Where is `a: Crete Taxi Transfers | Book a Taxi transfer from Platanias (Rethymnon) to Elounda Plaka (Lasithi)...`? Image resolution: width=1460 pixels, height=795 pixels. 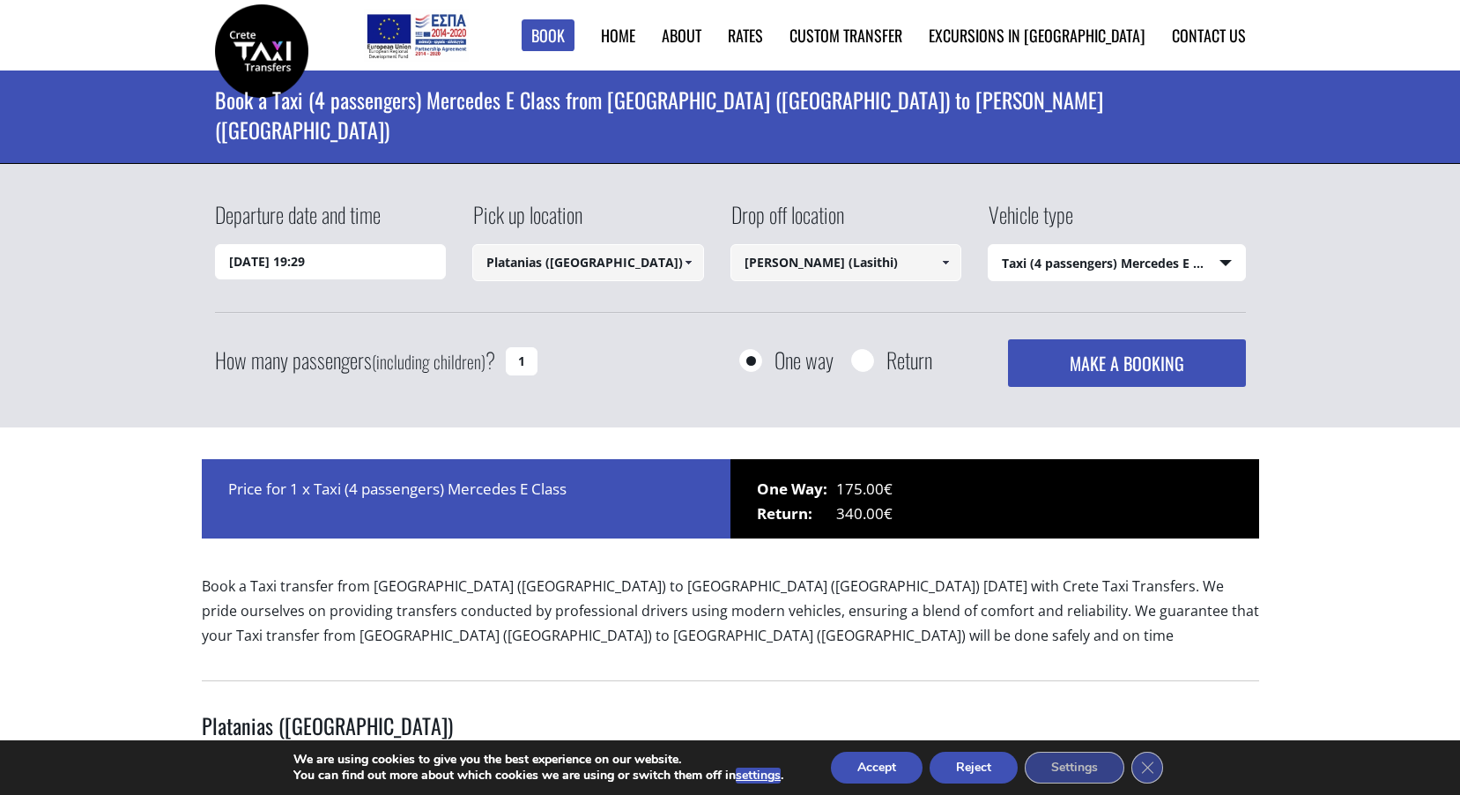 a: Crete Taxi Transfers | Book a Taxi transfer from Platanias (Rethymnon) to Elounda Plaka (Lasithi)... is located at coordinates (262, 48).